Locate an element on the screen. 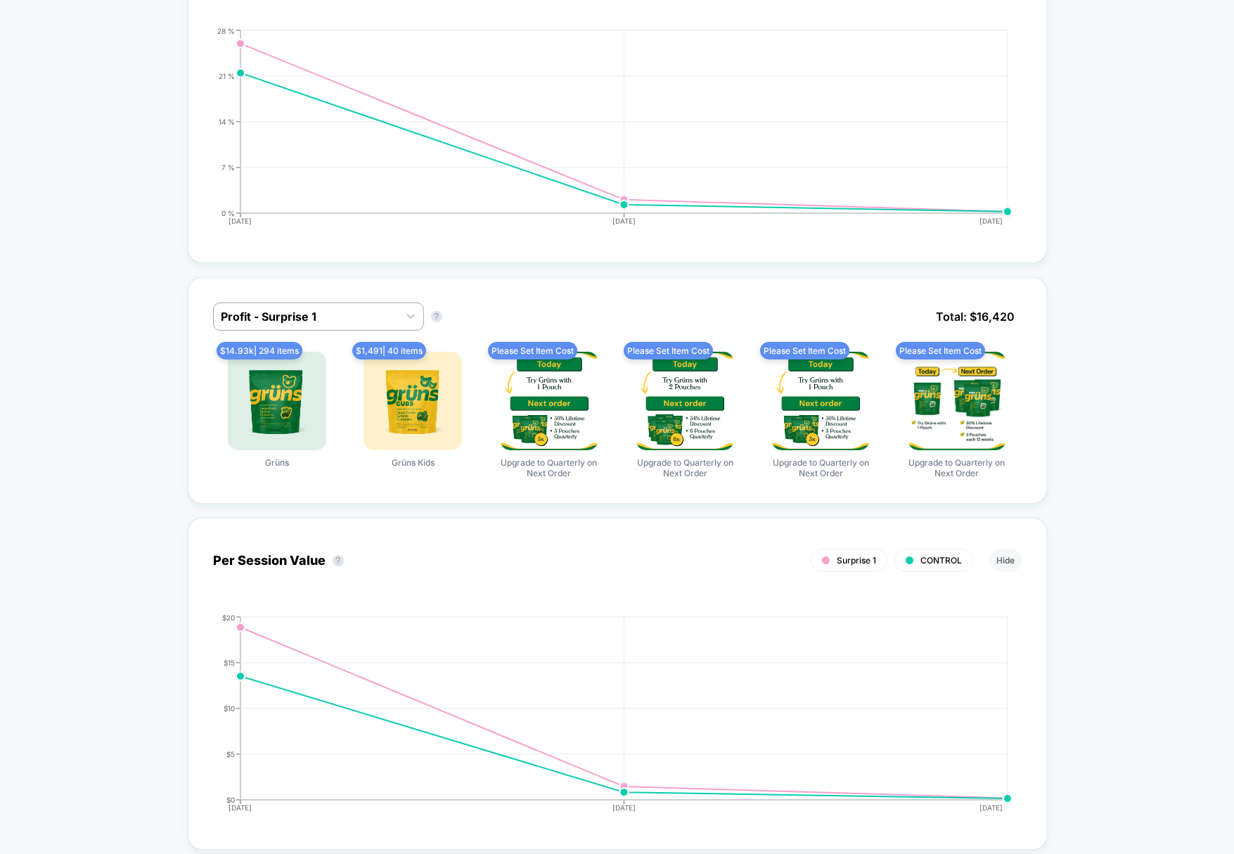 The width and height of the screenshot is (1234, 854). span: Grüns is located at coordinates (277, 462).